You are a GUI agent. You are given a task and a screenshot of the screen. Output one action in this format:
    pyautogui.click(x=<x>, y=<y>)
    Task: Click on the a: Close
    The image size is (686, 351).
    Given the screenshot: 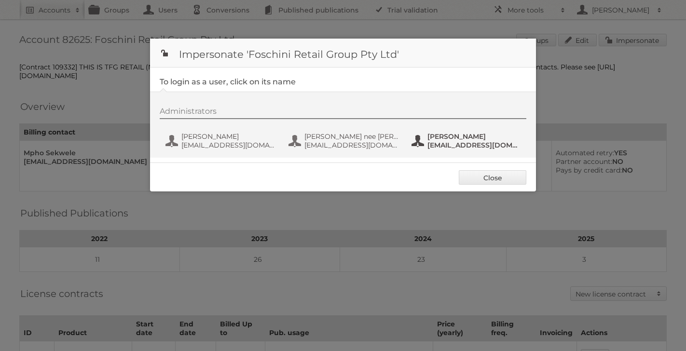 What is the action you would take?
    pyautogui.click(x=492, y=177)
    